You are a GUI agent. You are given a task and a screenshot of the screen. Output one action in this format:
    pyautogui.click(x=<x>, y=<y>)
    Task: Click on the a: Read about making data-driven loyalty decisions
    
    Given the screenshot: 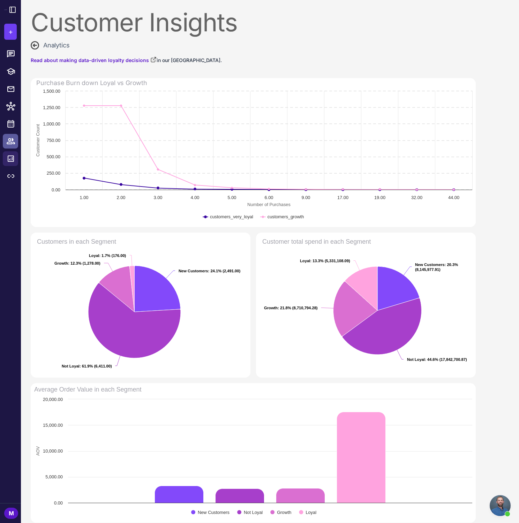 What is the action you would take?
    pyautogui.click(x=93, y=60)
    